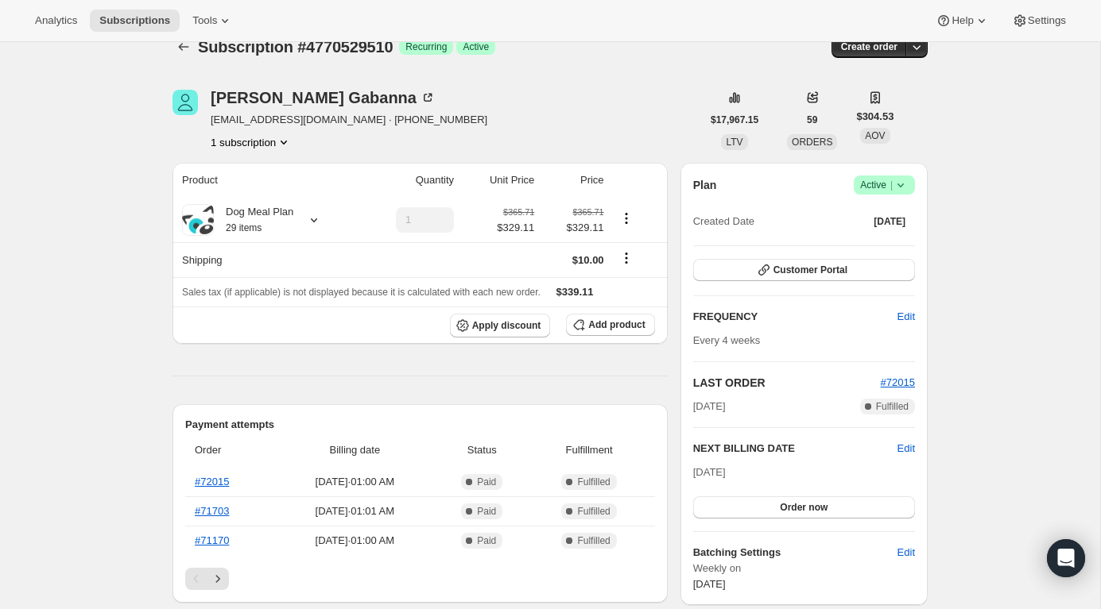 The image size is (1101, 609). Describe the element at coordinates (803, 508) in the screenshot. I see `button: Order now` at that location.